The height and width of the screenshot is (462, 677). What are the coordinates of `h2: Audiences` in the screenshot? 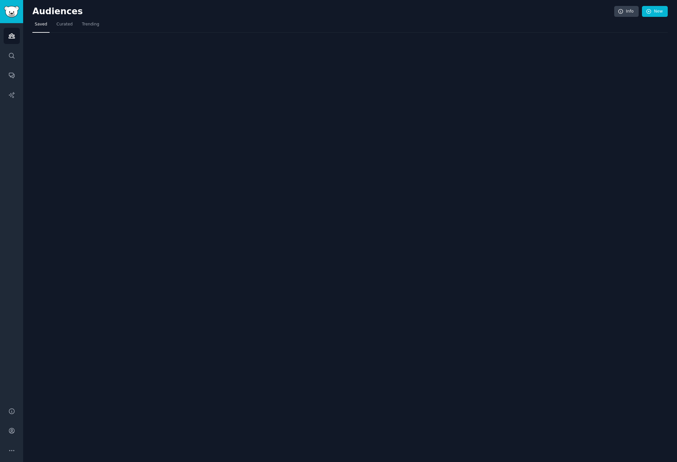 It's located at (323, 12).